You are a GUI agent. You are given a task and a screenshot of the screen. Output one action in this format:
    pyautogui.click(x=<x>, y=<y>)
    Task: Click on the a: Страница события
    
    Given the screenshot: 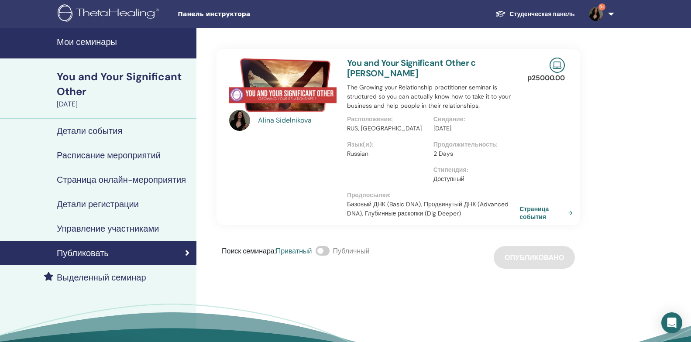 What is the action you would take?
    pyautogui.click(x=548, y=213)
    